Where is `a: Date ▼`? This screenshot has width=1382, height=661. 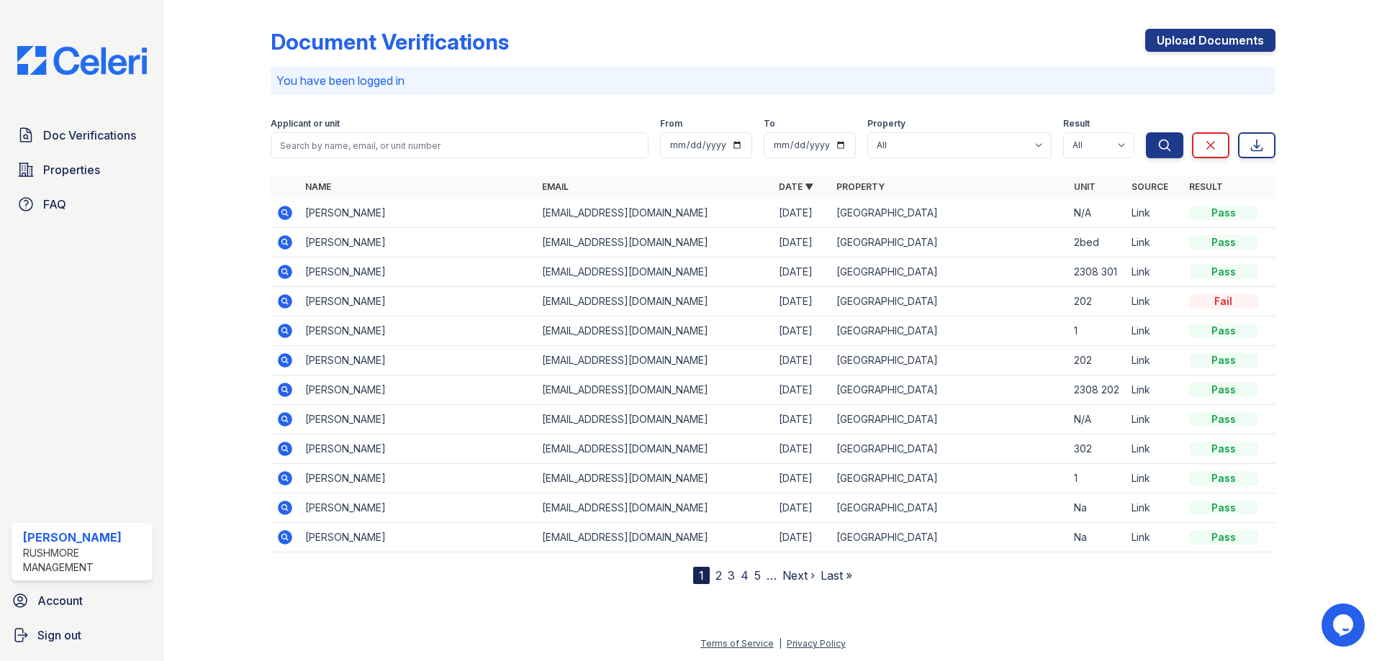
a: Date ▼ is located at coordinates (796, 186).